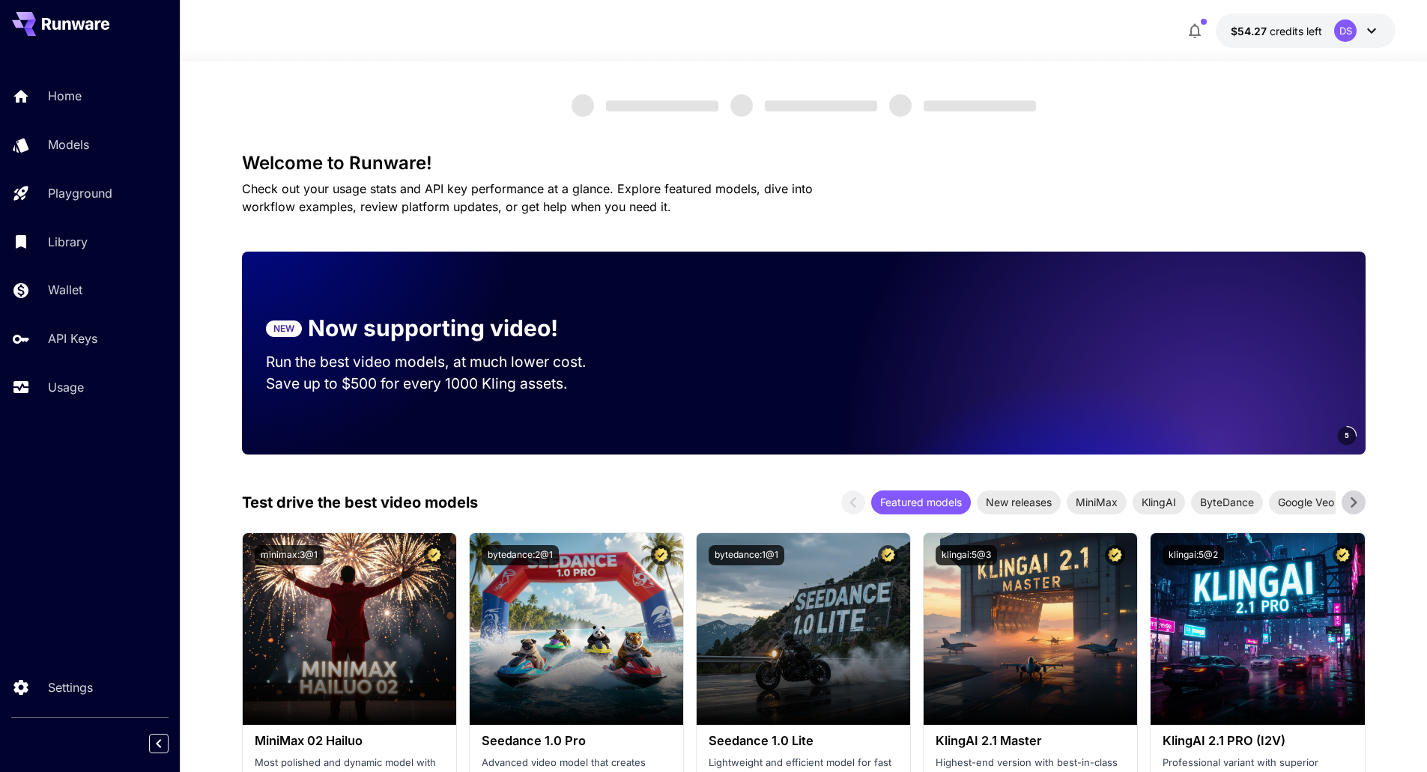 The image size is (1427, 772). What do you see at coordinates (527, 198) in the screenshot?
I see `span: Check out your usage stats and API key performance at a glance. Explore featured models, dive int...` at bounding box center [527, 198].